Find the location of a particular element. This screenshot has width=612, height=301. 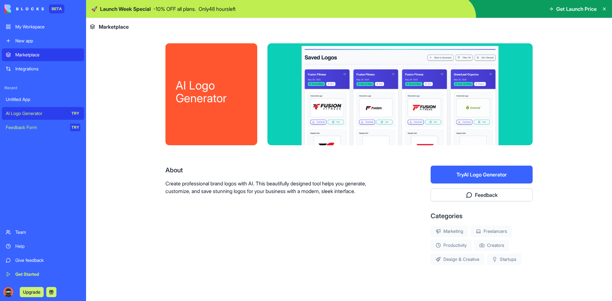

div: Marketplace is located at coordinates (48, 55).